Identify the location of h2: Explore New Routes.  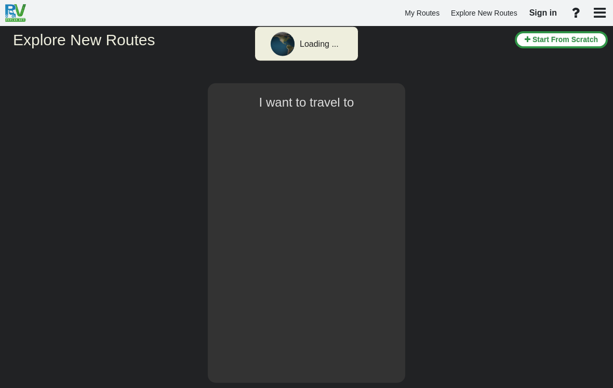
(260, 39).